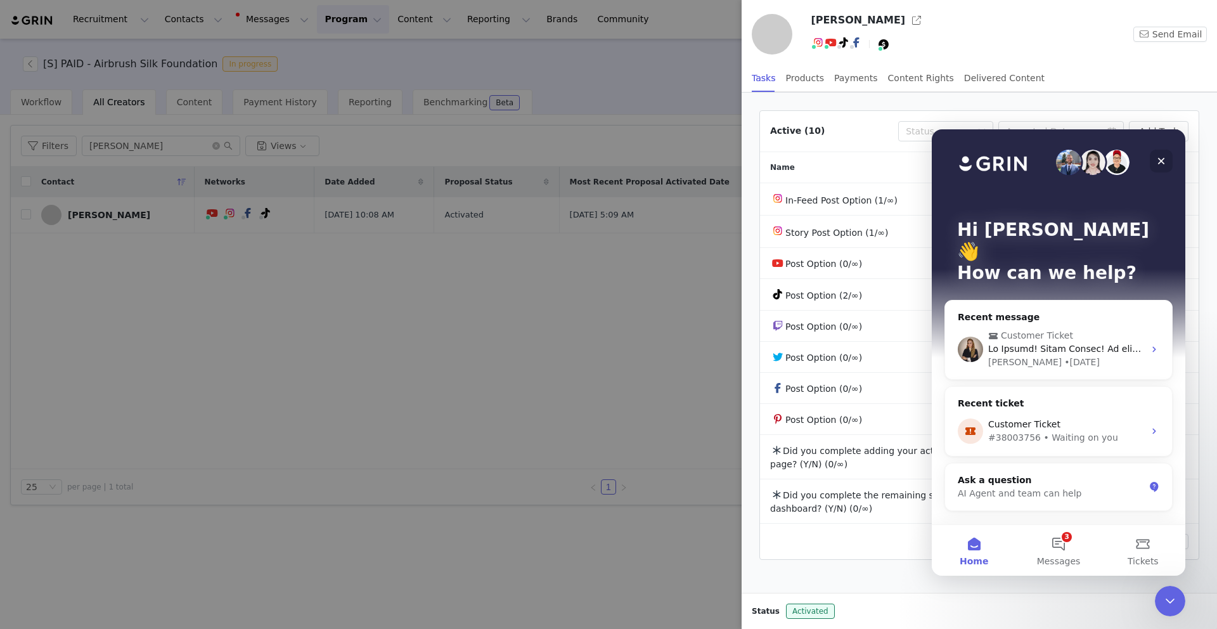  I want to click on img: Profile image for Paden, so click(137, 33).